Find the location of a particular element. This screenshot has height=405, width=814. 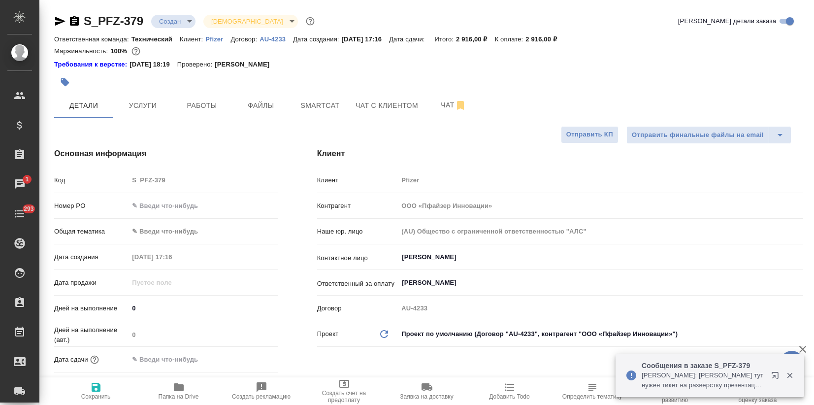

span: Папка на Drive is located at coordinates (179, 396).